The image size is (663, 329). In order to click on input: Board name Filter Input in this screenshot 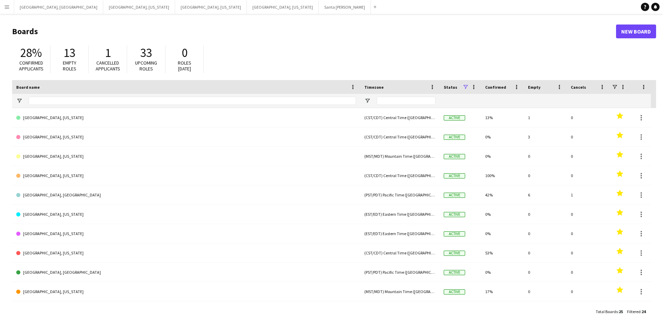, I will do `click(192, 101)`.